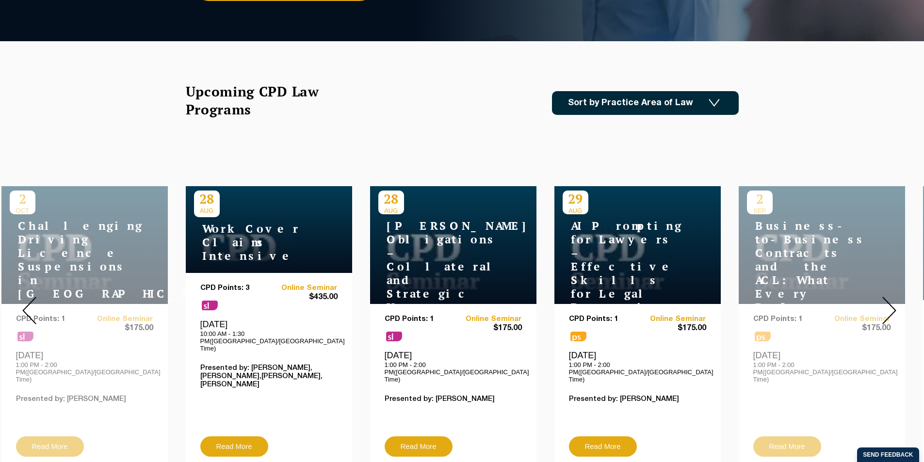 The height and width of the screenshot is (462, 924). Describe the element at coordinates (623, 267) in the screenshot. I see `h4: AI Prompting for Lawyers – Effective Skills for Legal Practice` at that location.